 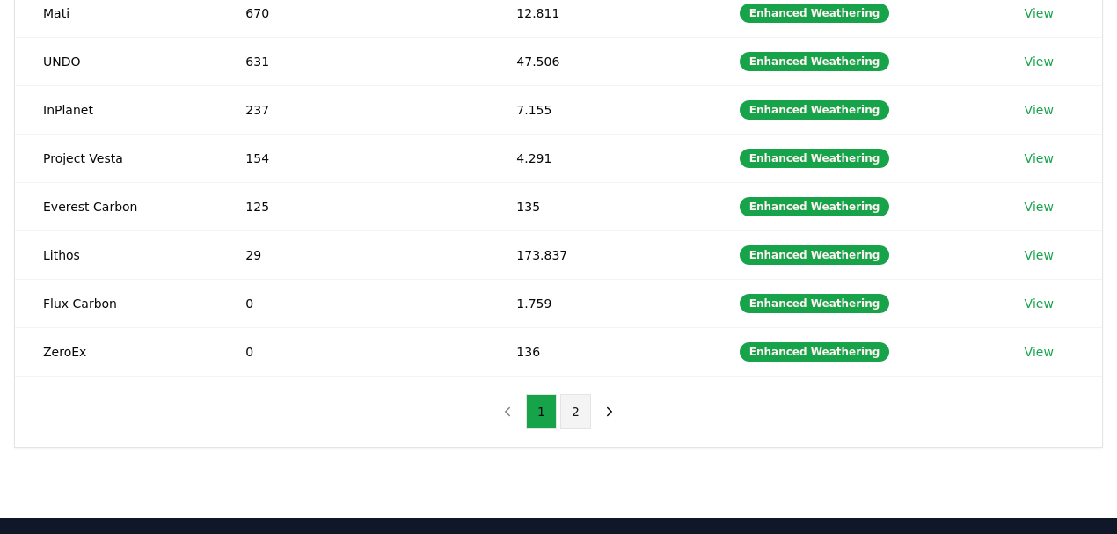 I want to click on td: 136, so click(x=599, y=351).